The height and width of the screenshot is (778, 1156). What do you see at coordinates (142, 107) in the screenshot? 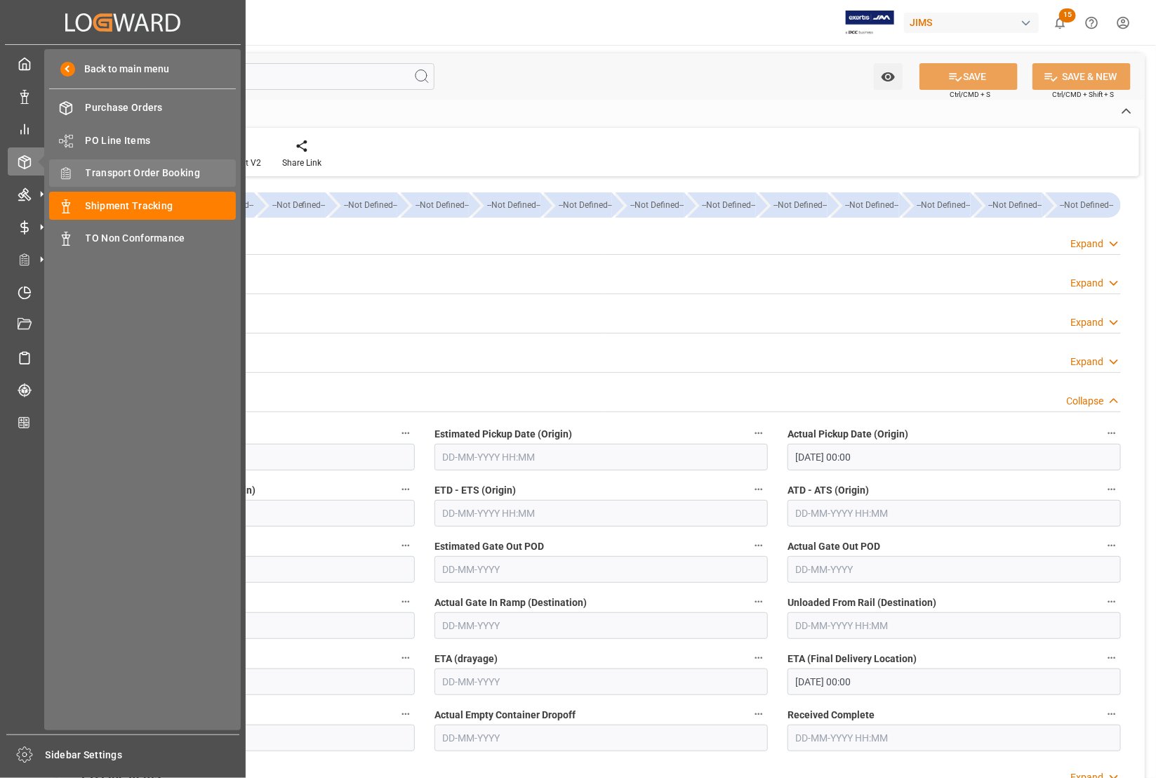
I see `a: Purchase Orders` at bounding box center [142, 107].